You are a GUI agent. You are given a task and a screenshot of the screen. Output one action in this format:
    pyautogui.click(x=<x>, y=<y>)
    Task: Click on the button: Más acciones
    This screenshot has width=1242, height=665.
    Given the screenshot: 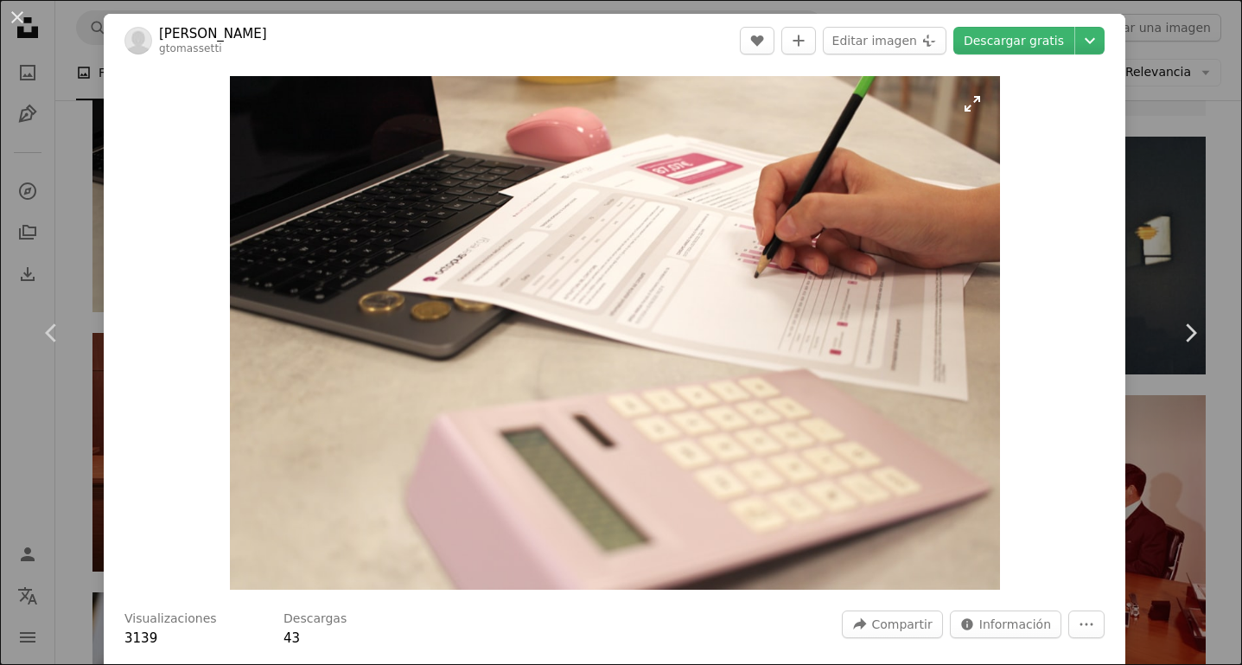 What is the action you would take?
    pyautogui.click(x=1087, y=624)
    